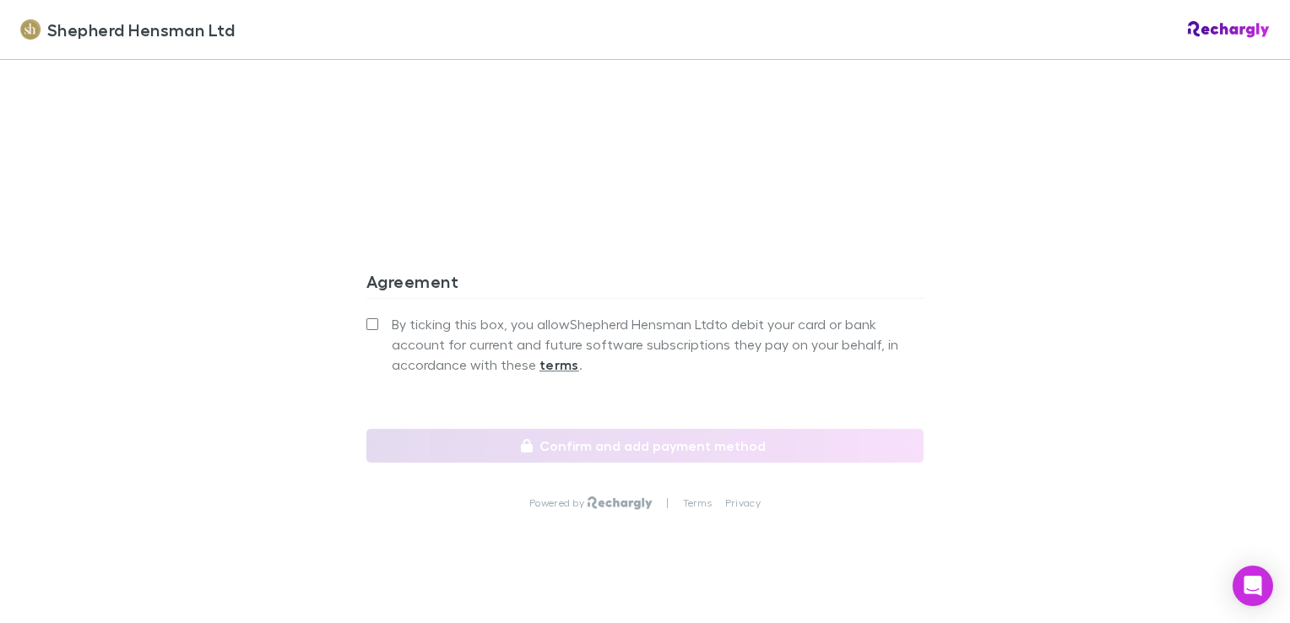 The height and width of the screenshot is (623, 1290). Describe the element at coordinates (658, 345) in the screenshot. I see `span: By ticking this box, you allow Shepherd Hensman Ltd to debit your card or bank account for curren...` at that location.